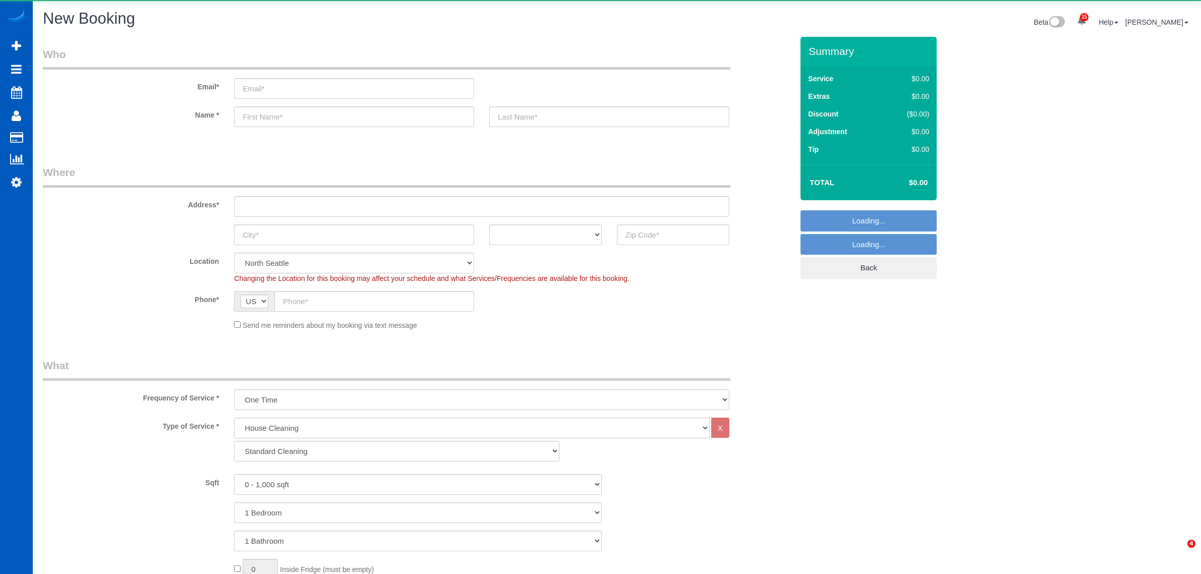  What do you see at coordinates (386, 58) in the screenshot?
I see `legend: Who` at bounding box center [386, 58].